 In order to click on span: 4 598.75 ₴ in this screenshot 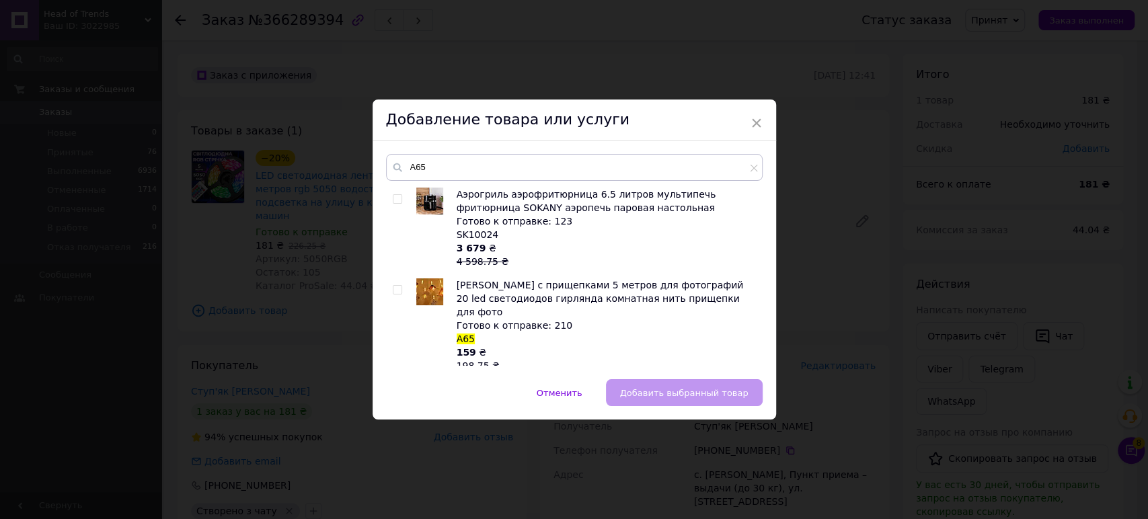, I will do `click(483, 262)`.